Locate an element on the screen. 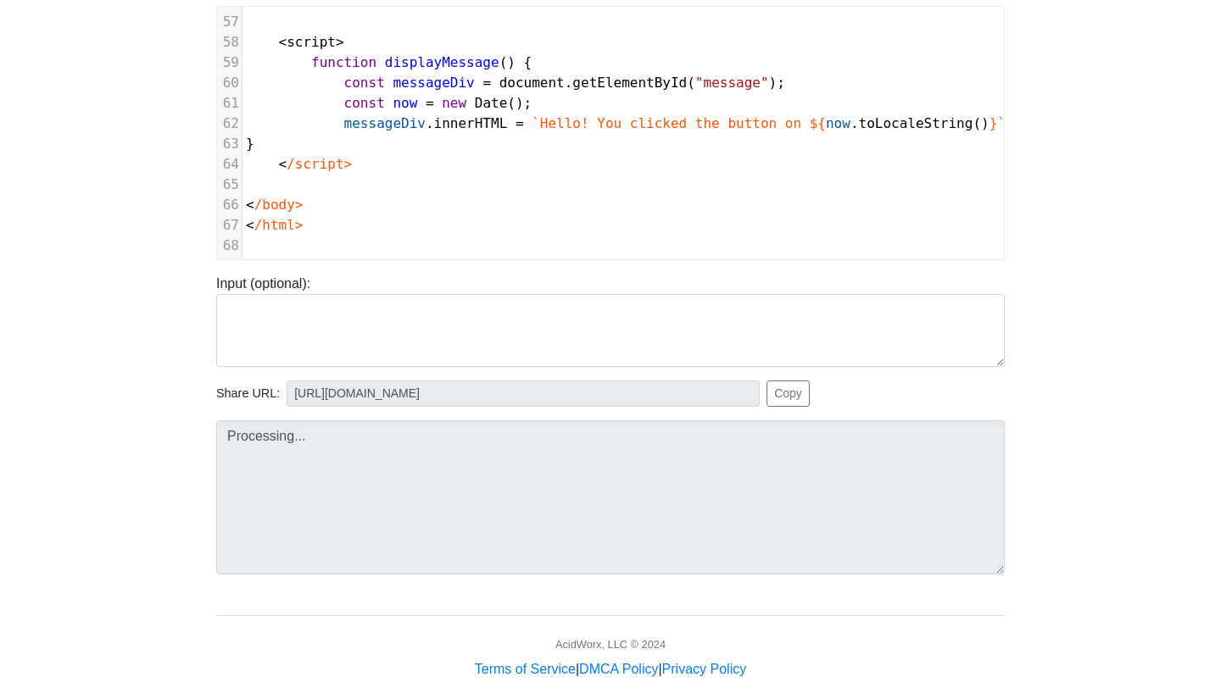 This screenshot has width=1221, height=688. div: 68 is located at coordinates (229, 246).